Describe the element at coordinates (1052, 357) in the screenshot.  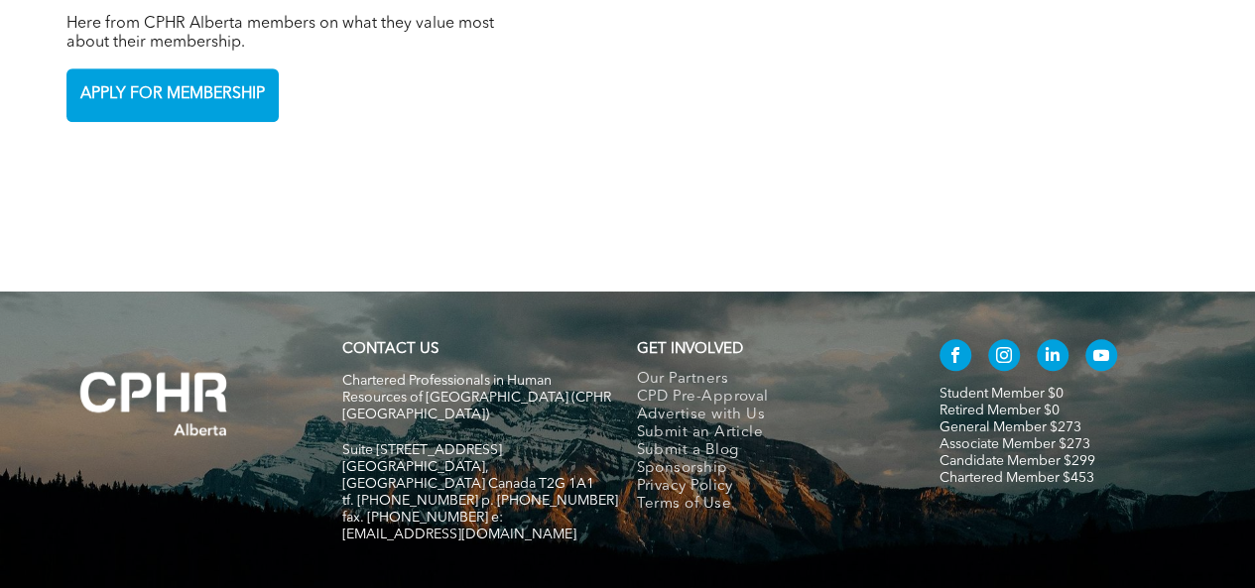
I see `a: linkedin` at that location.